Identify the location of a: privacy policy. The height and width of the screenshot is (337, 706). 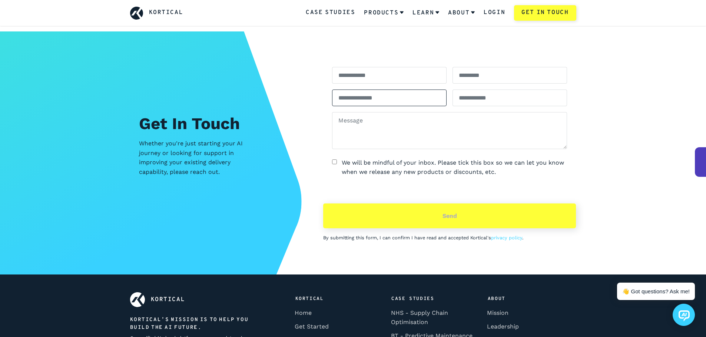
(506, 238).